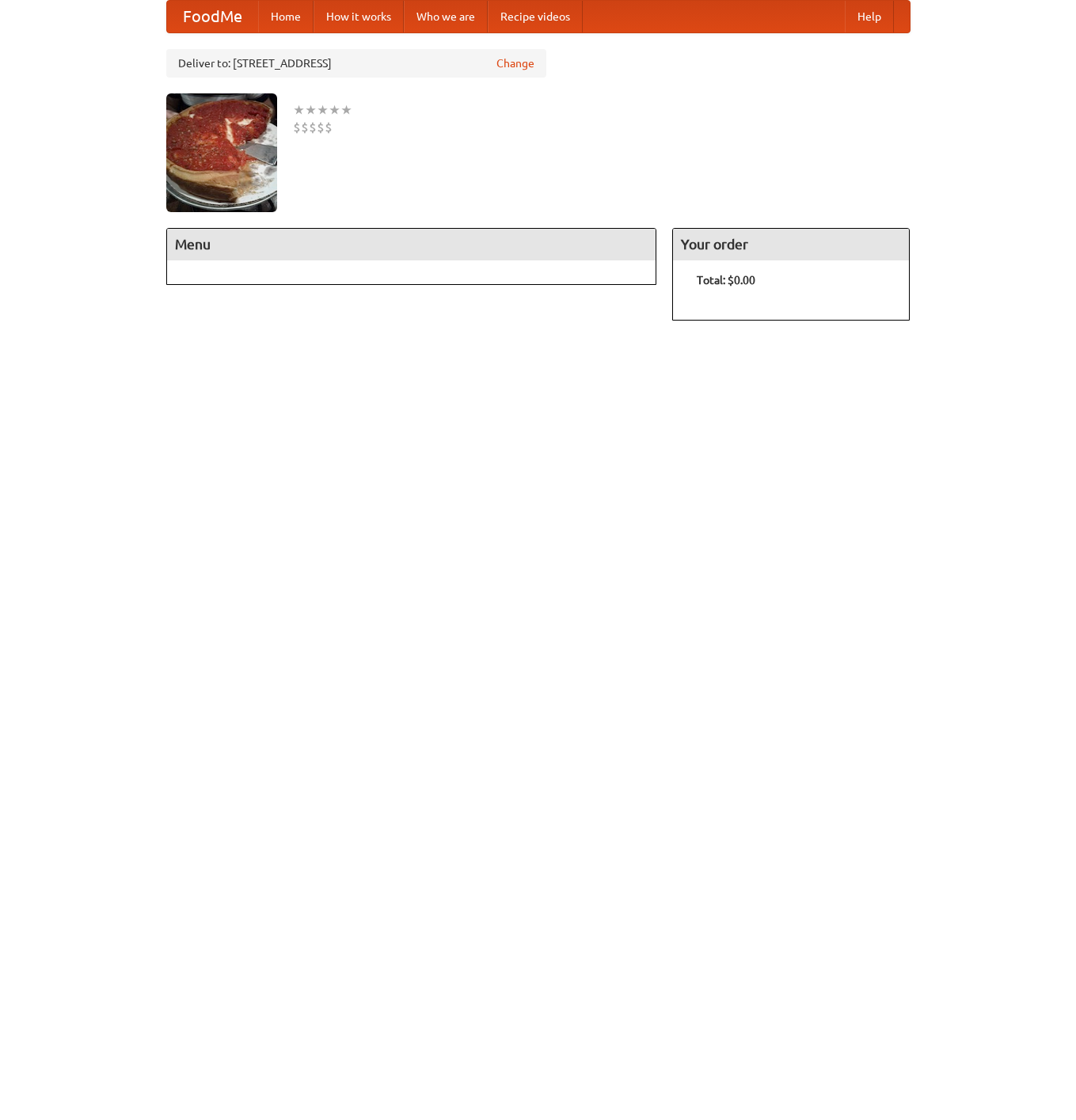  I want to click on a: How it works, so click(358, 17).